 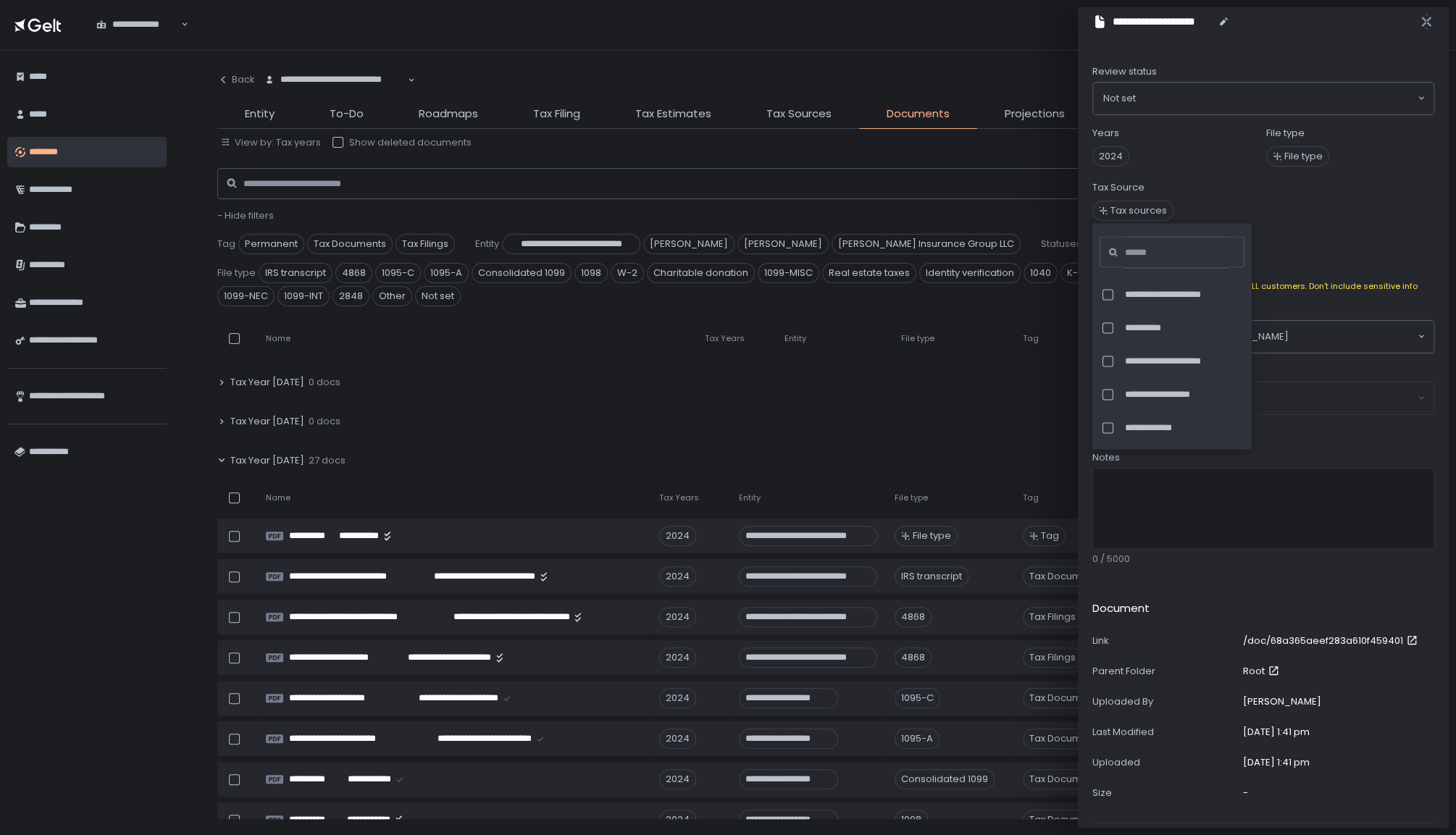 What do you see at coordinates (1119, 98) in the screenshot?
I see `span: Not set` at bounding box center [1119, 98].